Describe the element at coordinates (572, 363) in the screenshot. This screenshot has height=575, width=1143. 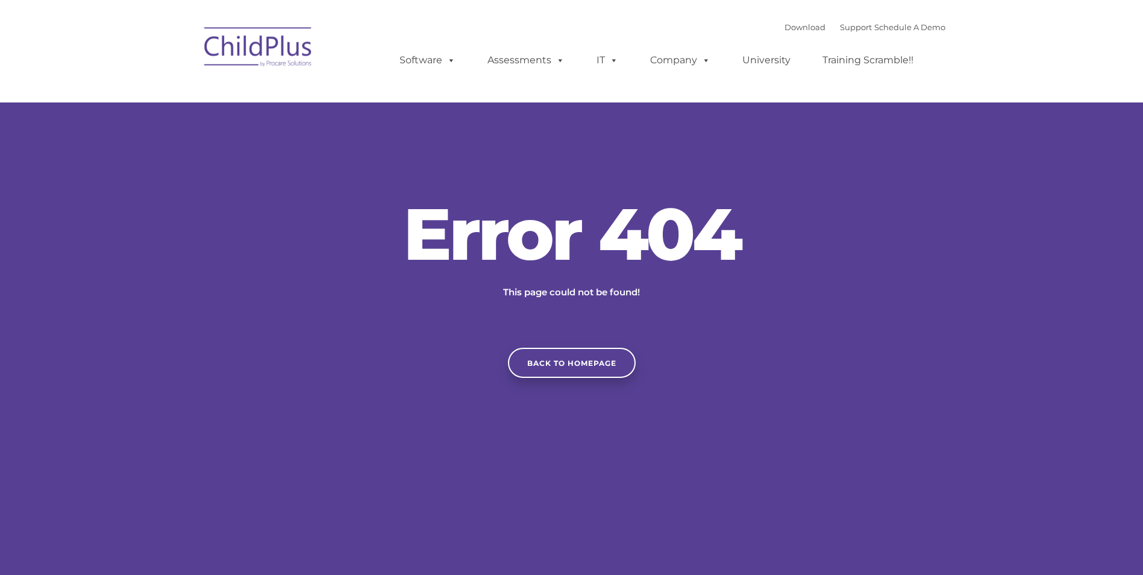
I see `a: Back to homepage` at that location.